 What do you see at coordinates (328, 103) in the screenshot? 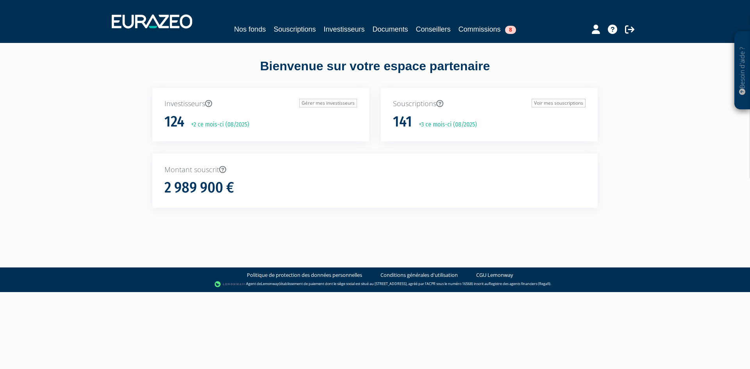
I see `a: Gérer mes investisseurs` at bounding box center [328, 103].